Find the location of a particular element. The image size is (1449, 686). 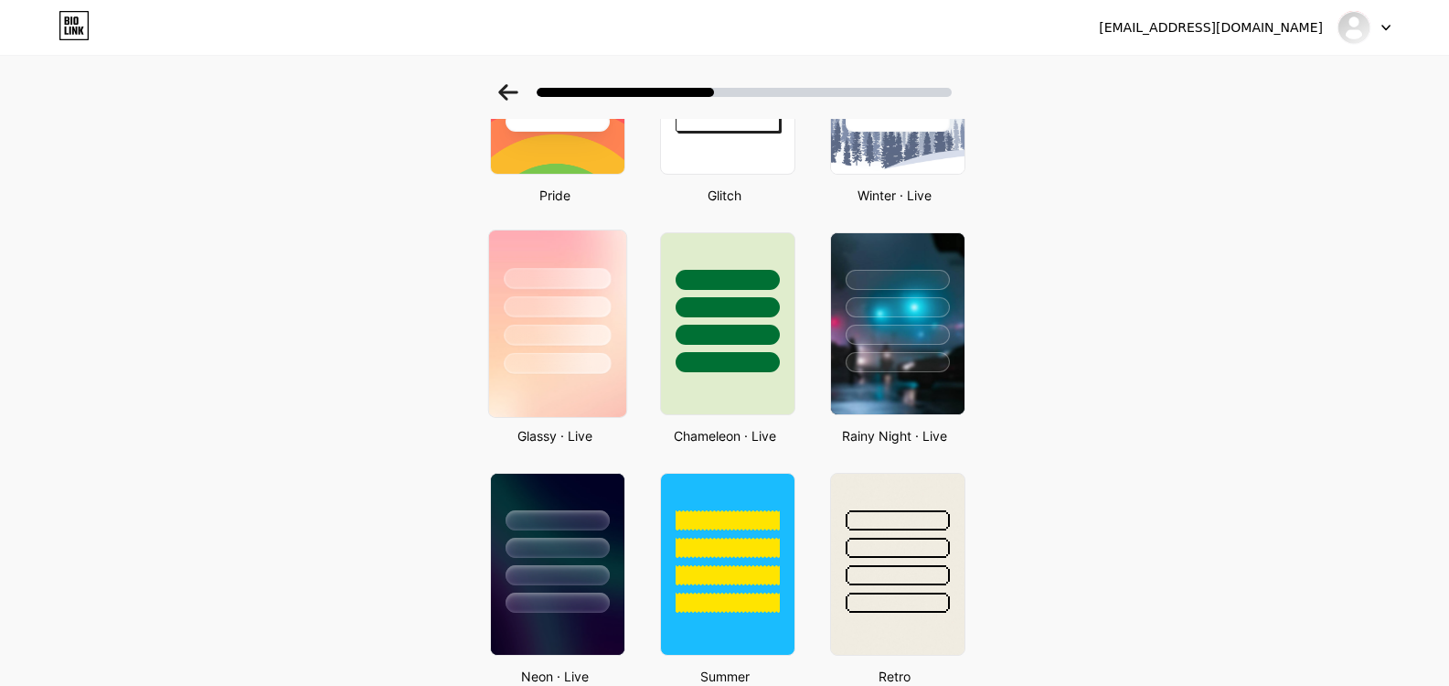

div: Glitch is located at coordinates (725, 195).